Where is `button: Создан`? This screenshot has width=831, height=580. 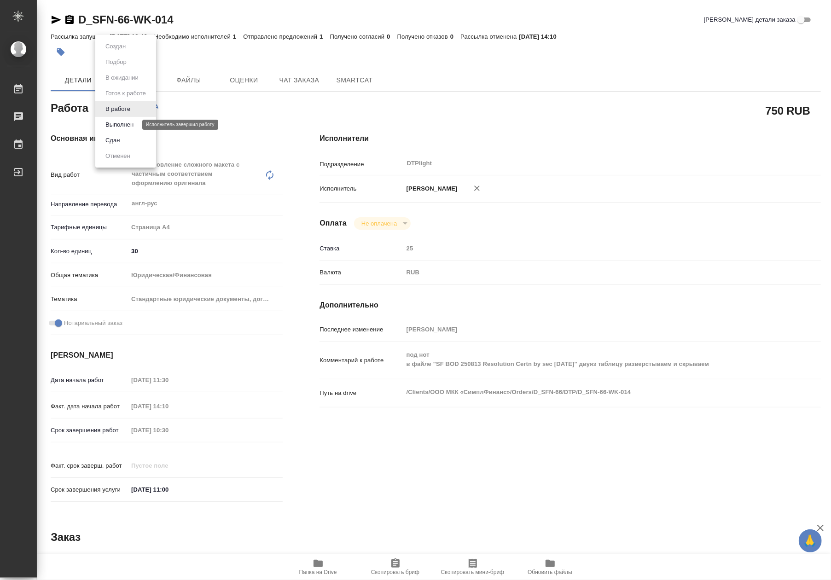
button: Создан is located at coordinates (116, 46).